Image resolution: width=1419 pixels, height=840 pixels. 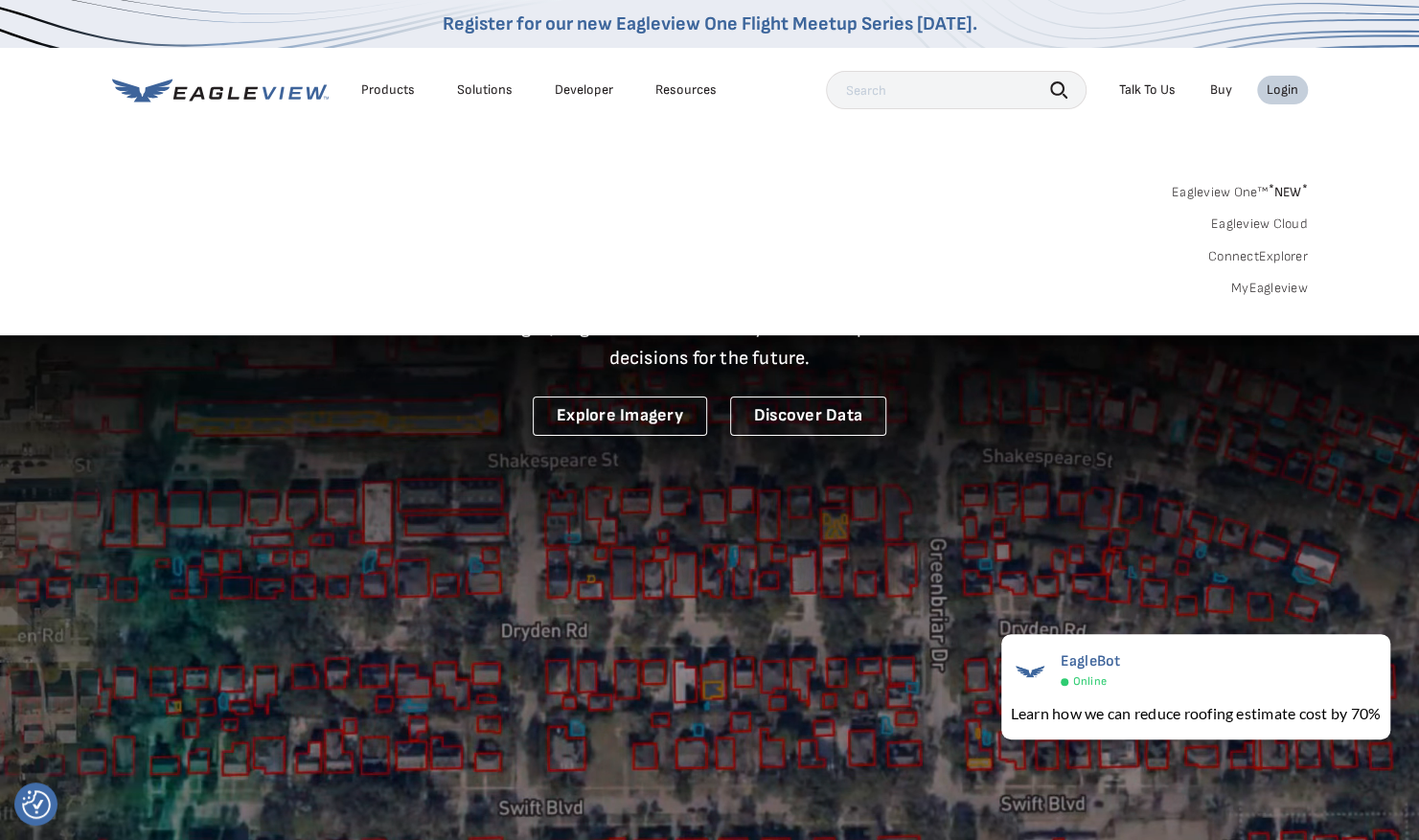 What do you see at coordinates (1269, 289) in the screenshot?
I see `a: MyEagleview` at bounding box center [1269, 289].